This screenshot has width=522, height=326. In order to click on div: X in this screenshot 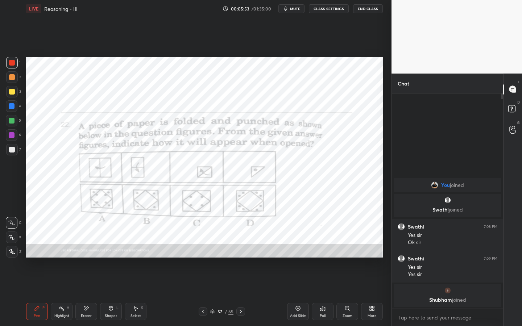, I will do `click(13, 237)`.